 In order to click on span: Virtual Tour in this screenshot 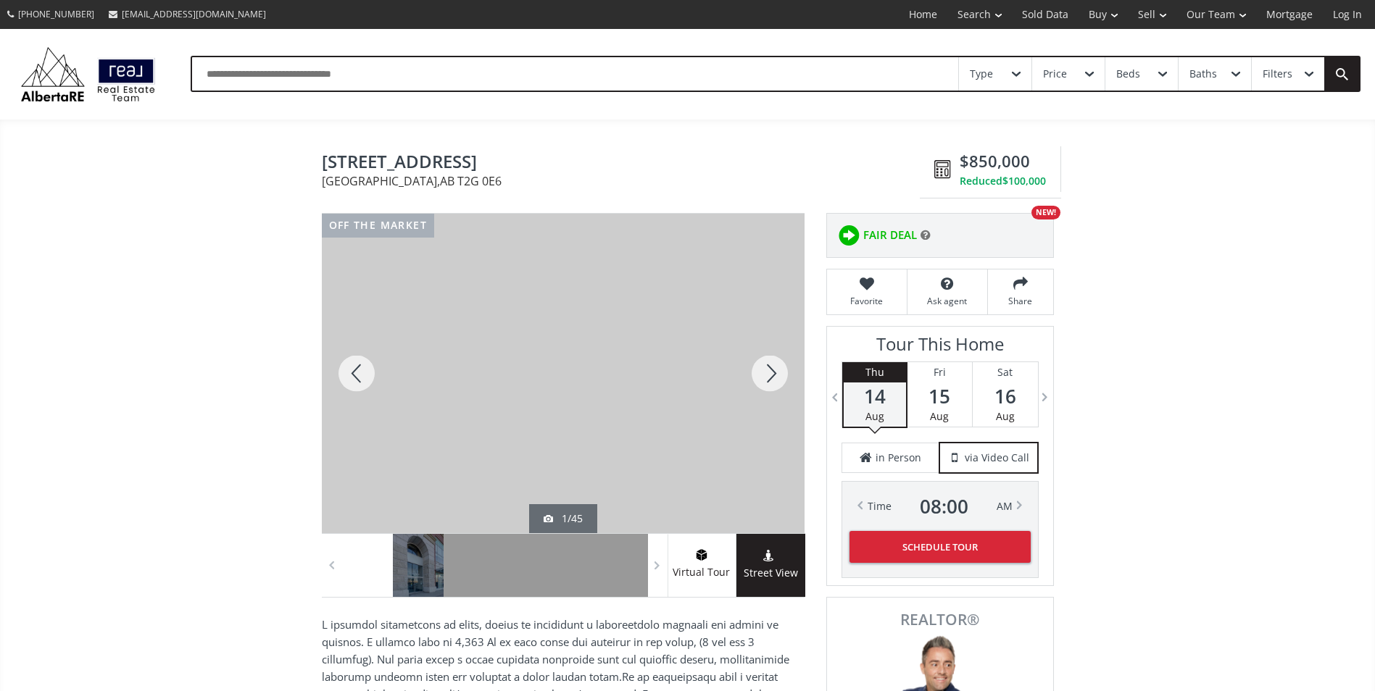, I will do `click(702, 573)`.